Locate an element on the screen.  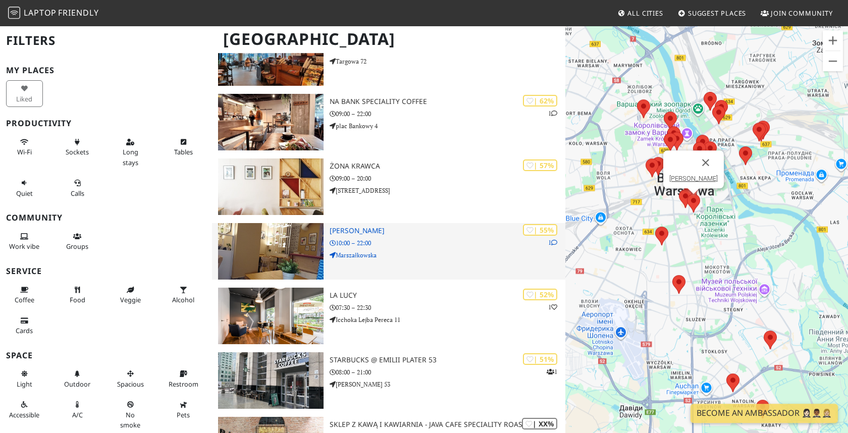
p: 09:00 – 20:00 is located at coordinates (447, 178).